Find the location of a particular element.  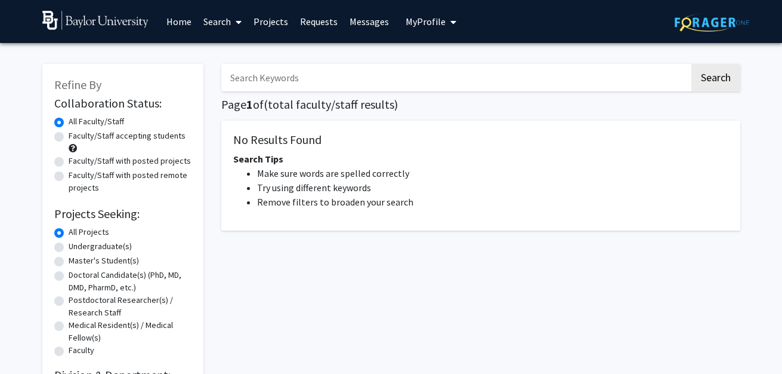

label: All Faculty/Staff is located at coordinates (96, 121).